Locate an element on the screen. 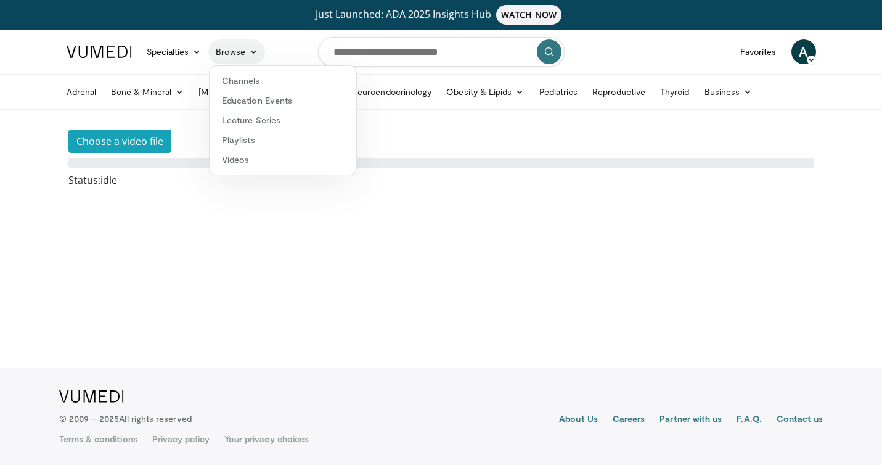  button: Choose a video file is located at coordinates (120, 141).